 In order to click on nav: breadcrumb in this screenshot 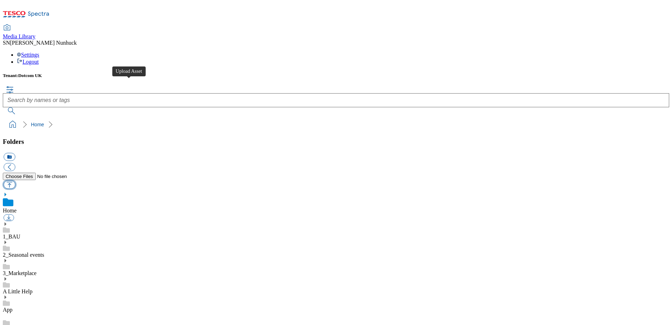, I will do `click(336, 124)`.